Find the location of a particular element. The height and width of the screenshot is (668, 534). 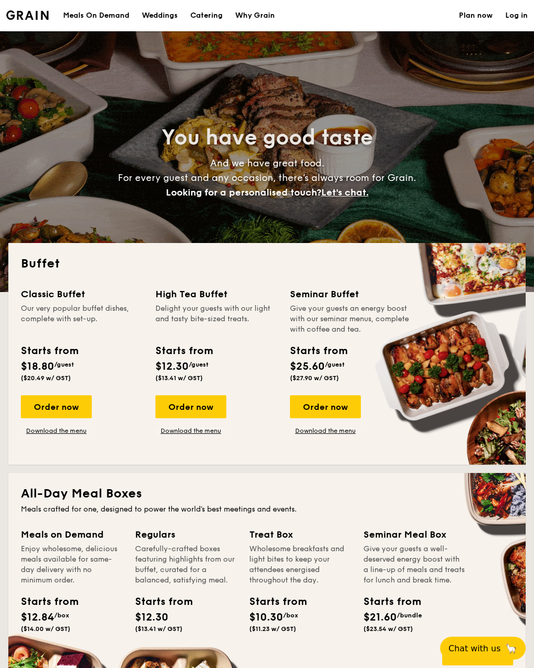

span: And we have great food. For every guest and any occasion, there’s always room for Grain. is located at coordinates (267, 178).